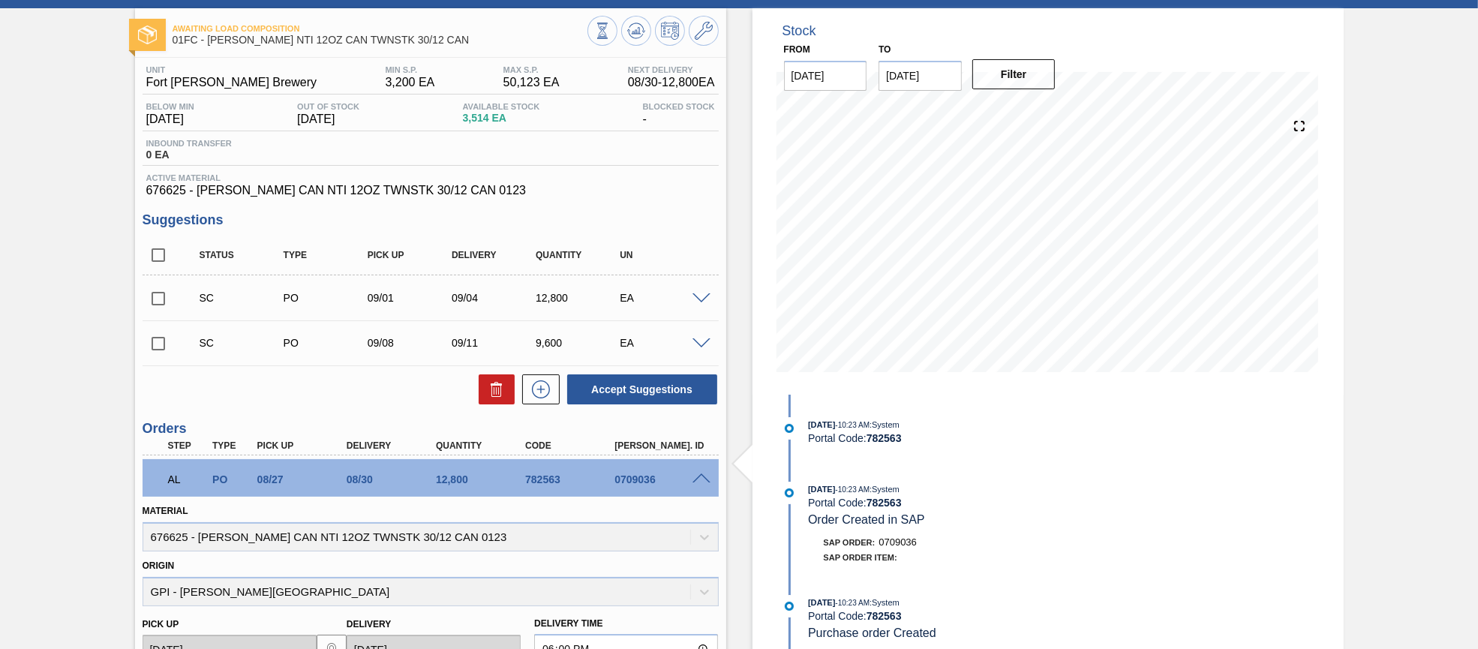  I want to click on span: 50,123 EA, so click(531, 83).